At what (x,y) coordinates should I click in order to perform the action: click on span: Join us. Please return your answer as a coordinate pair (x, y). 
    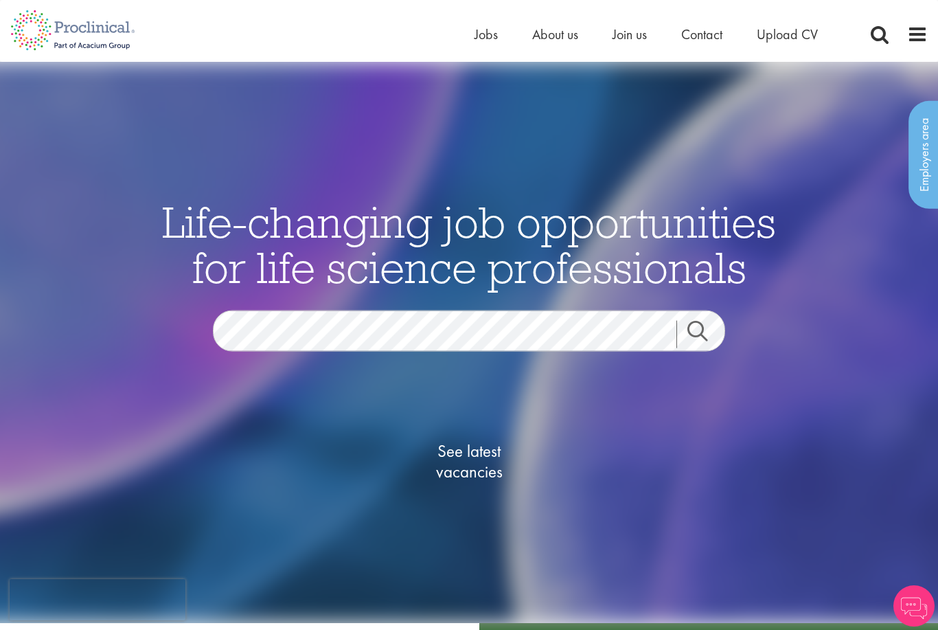
    Looking at the image, I should click on (630, 34).